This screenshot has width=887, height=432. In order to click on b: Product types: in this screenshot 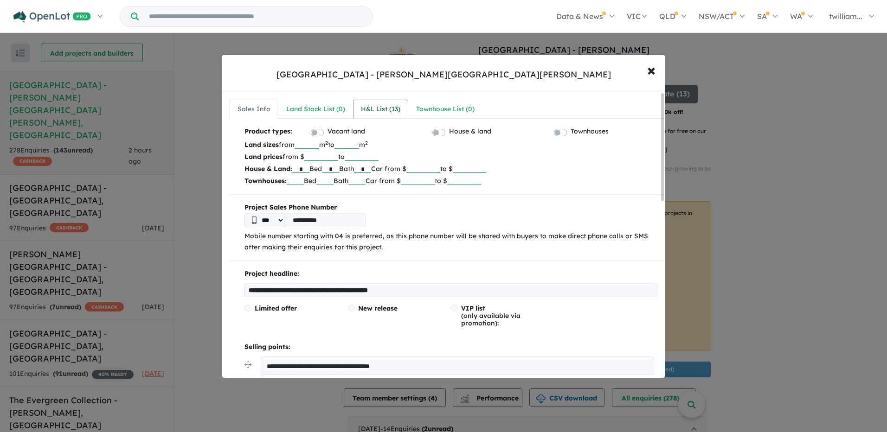, I will do `click(268, 132)`.